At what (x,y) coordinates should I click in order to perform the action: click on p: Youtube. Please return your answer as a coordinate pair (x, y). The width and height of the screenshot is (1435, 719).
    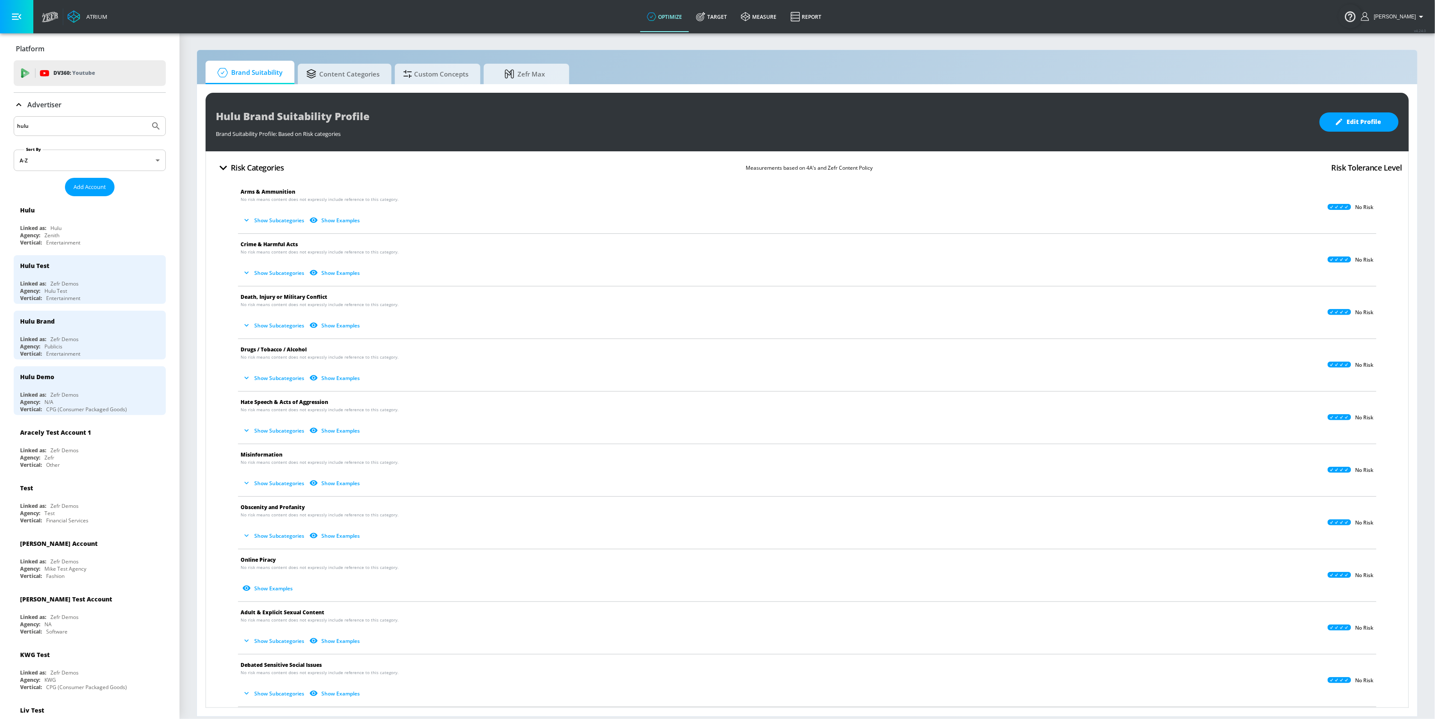
    Looking at the image, I should click on (83, 73).